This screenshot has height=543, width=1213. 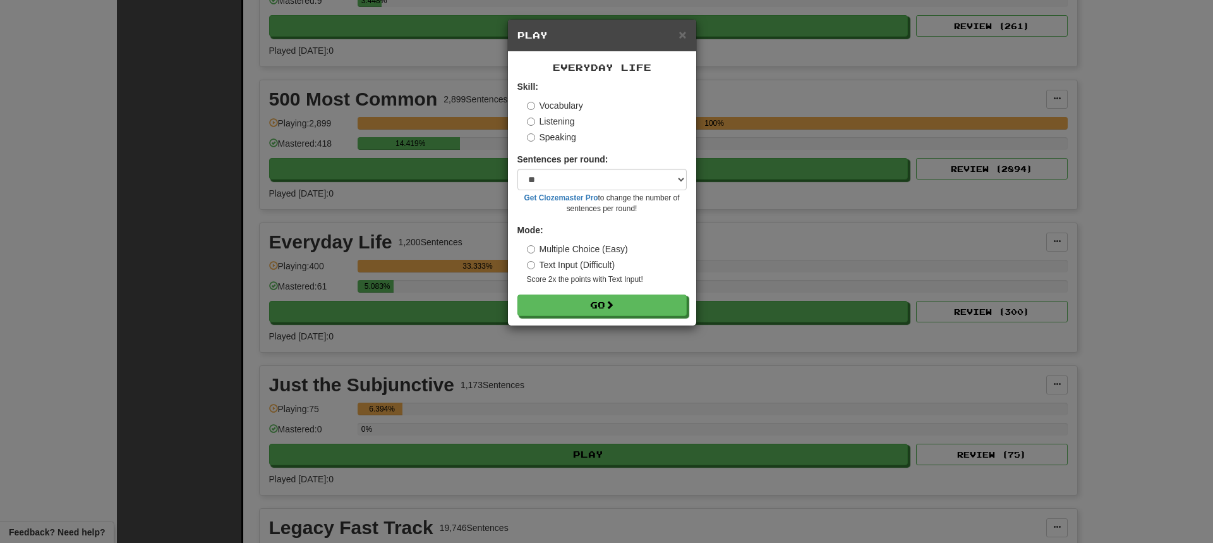 I want to click on small: Score 2x the points with Text Input !, so click(x=606, y=279).